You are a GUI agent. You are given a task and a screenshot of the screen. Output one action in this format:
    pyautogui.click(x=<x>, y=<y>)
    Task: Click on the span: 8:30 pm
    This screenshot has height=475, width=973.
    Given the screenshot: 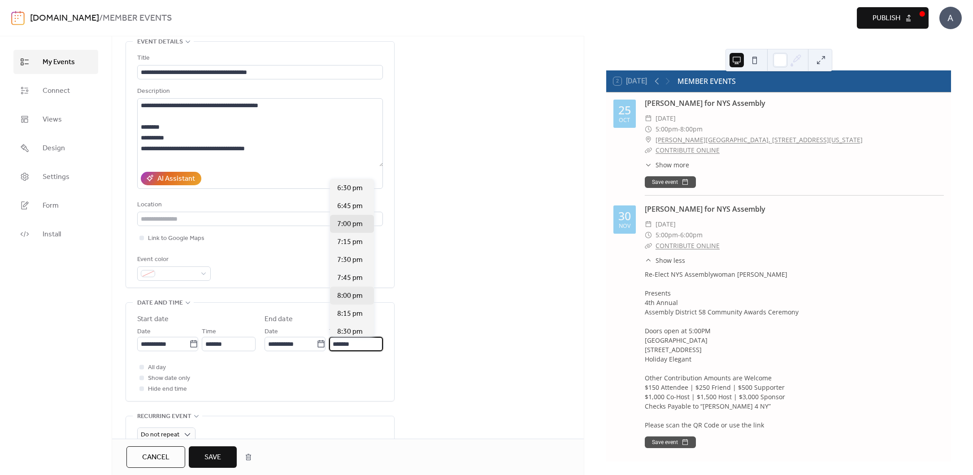 What is the action you would take?
    pyautogui.click(x=350, y=332)
    